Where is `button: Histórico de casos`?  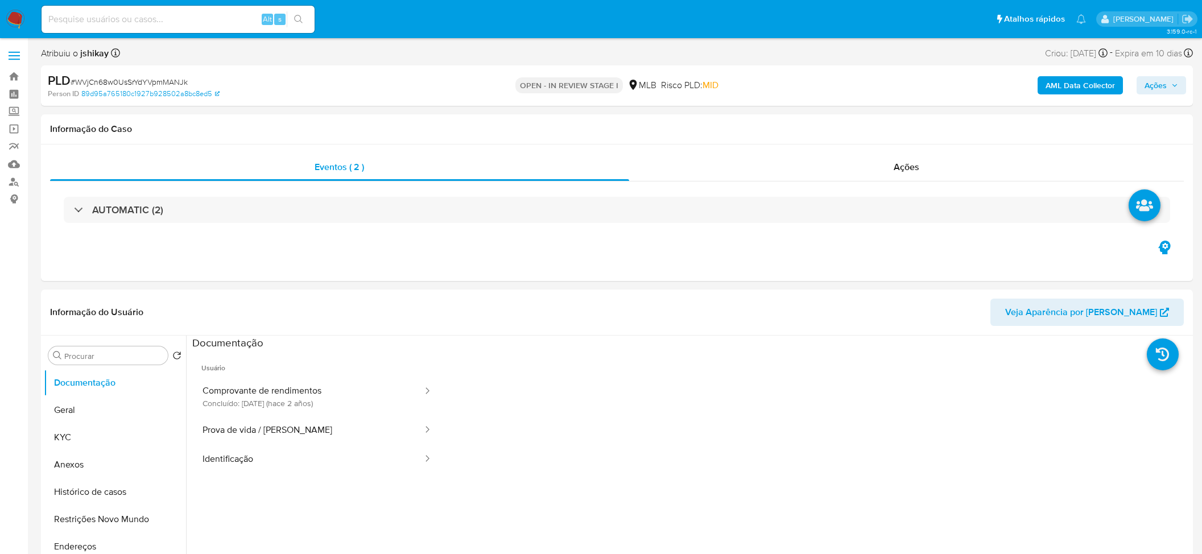 button: Histórico de casos is located at coordinates (115, 492).